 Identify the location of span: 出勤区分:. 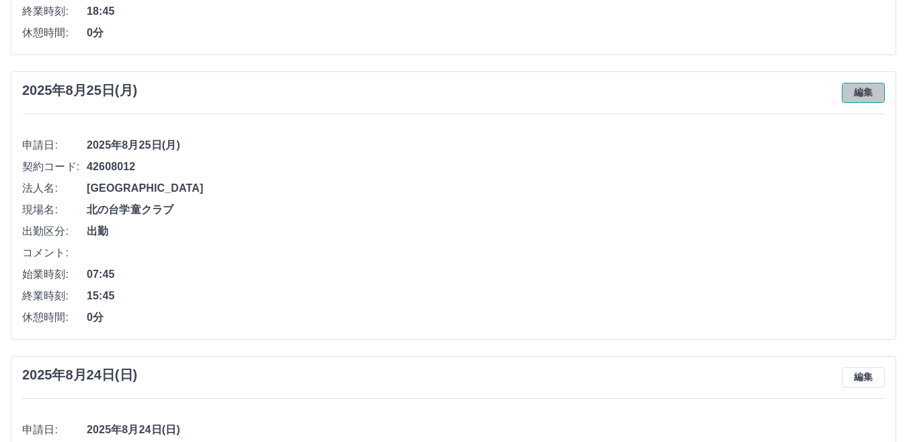
(54, 231).